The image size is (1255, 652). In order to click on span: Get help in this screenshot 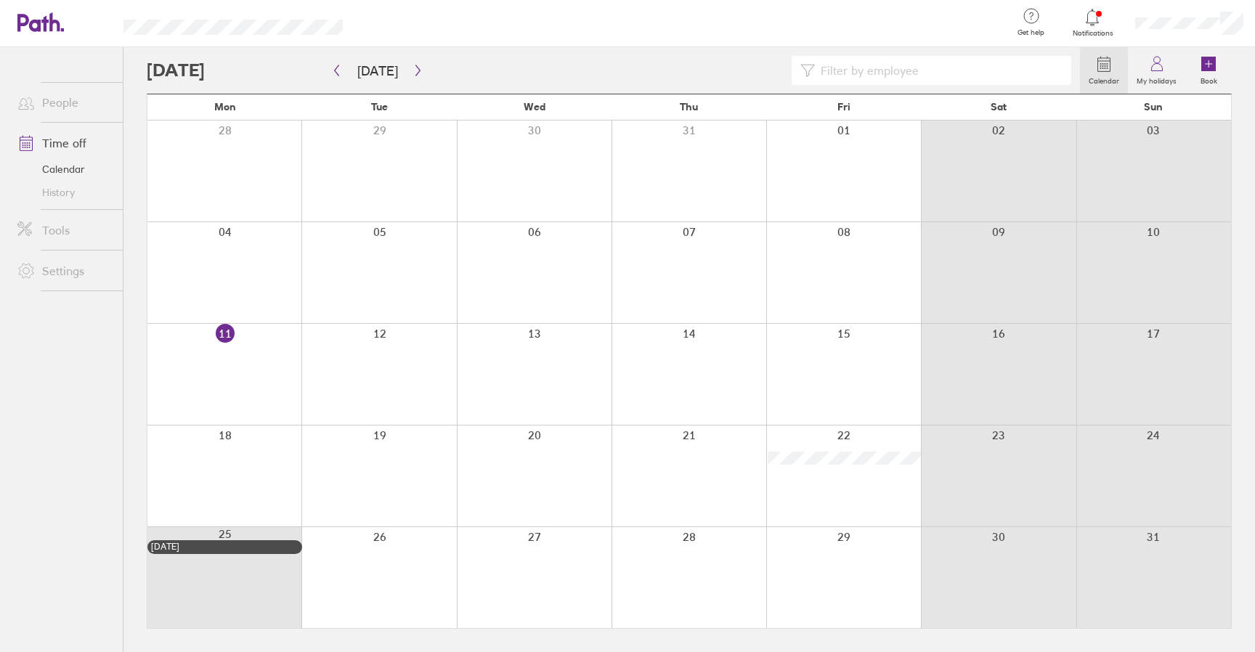, I will do `click(1031, 33)`.